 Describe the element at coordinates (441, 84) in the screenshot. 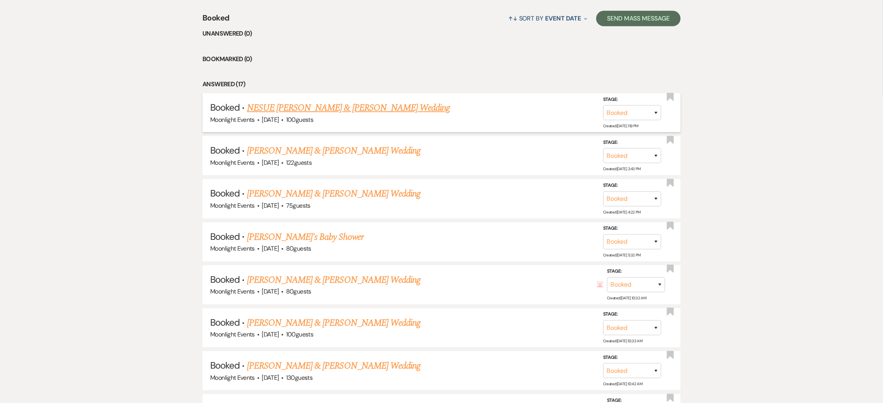

I see `li: Answered (17)` at that location.